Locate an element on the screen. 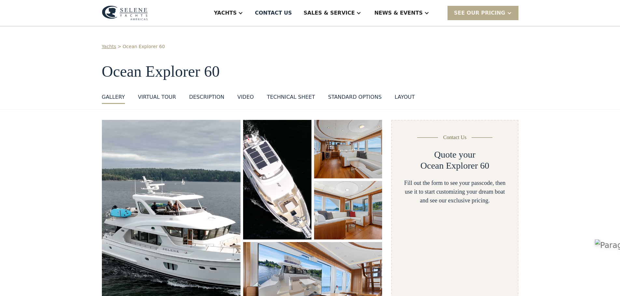 The width and height of the screenshot is (620, 296). div: VIDEO is located at coordinates (245, 97).